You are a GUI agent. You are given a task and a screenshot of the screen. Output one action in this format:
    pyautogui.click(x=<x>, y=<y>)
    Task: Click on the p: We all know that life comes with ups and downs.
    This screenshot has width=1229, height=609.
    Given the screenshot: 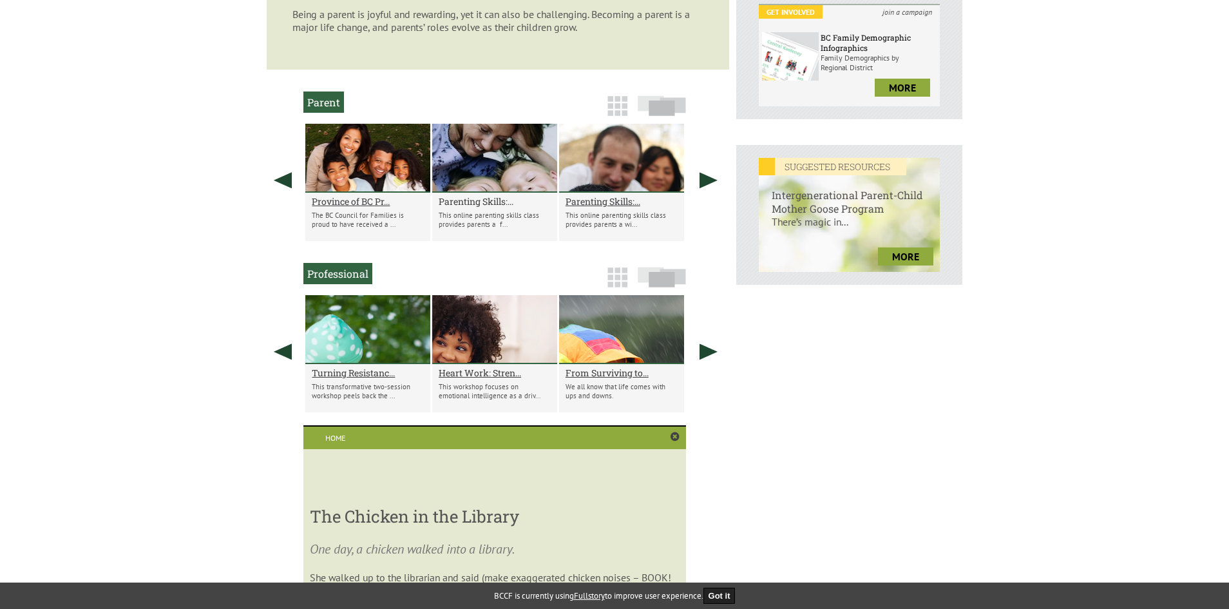 What is the action you would take?
    pyautogui.click(x=622, y=391)
    